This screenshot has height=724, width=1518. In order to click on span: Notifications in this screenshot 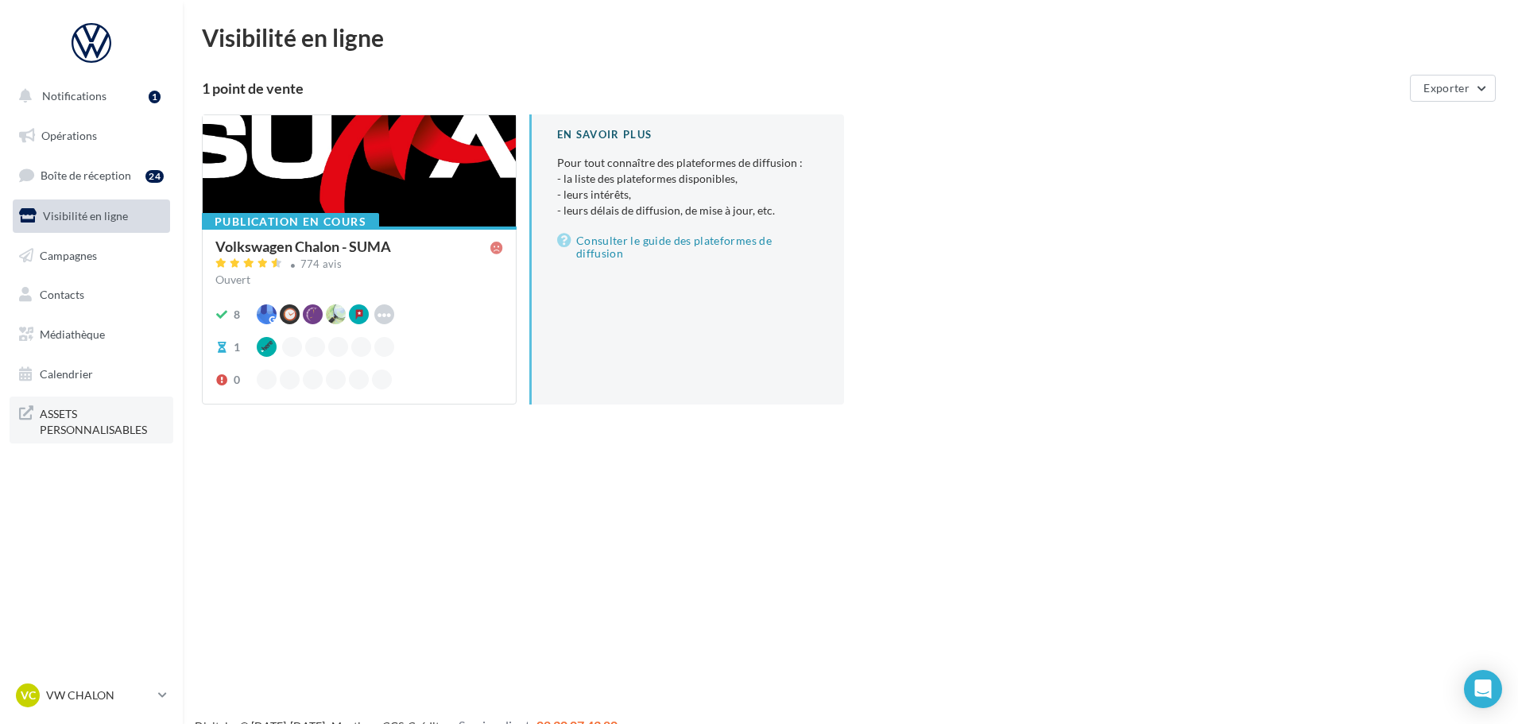, I will do `click(74, 95)`.